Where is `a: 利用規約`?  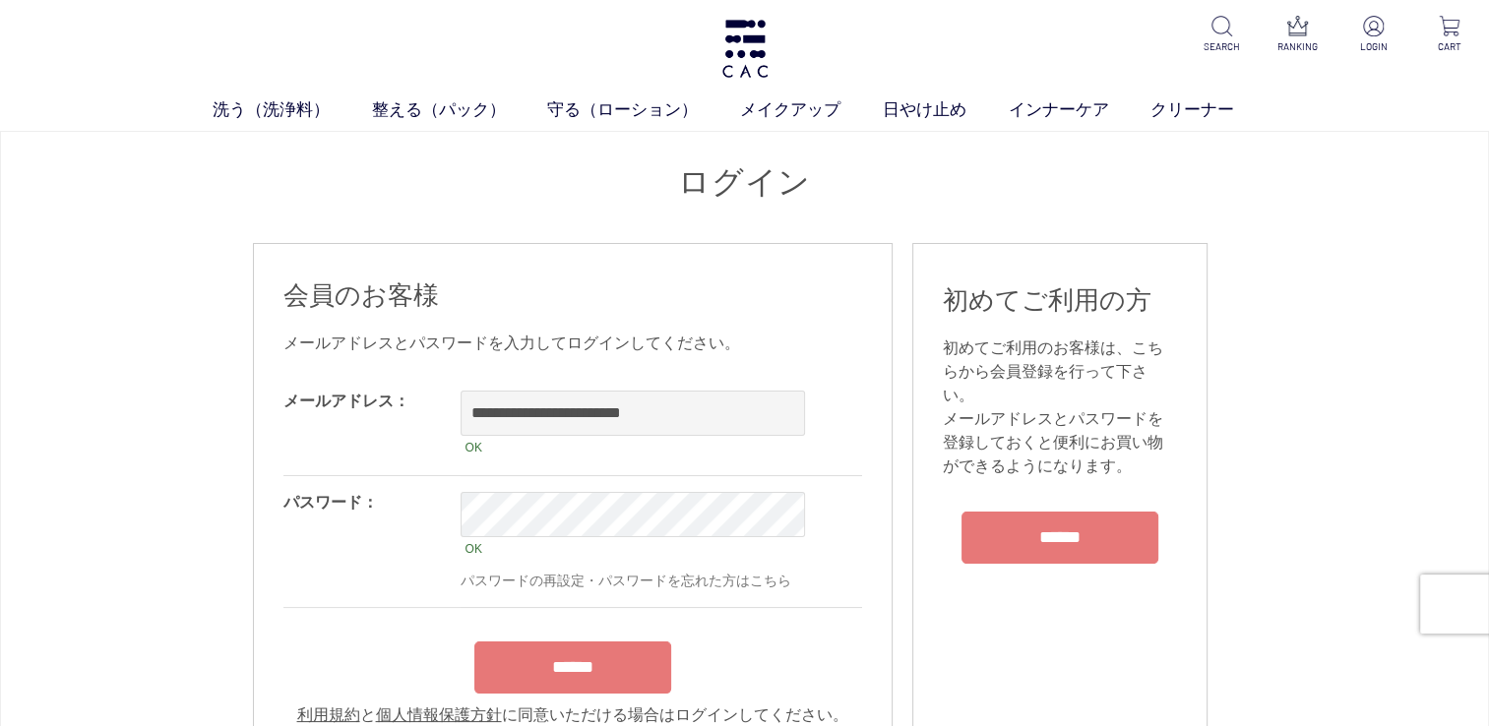 a: 利用規約 is located at coordinates (329, 715).